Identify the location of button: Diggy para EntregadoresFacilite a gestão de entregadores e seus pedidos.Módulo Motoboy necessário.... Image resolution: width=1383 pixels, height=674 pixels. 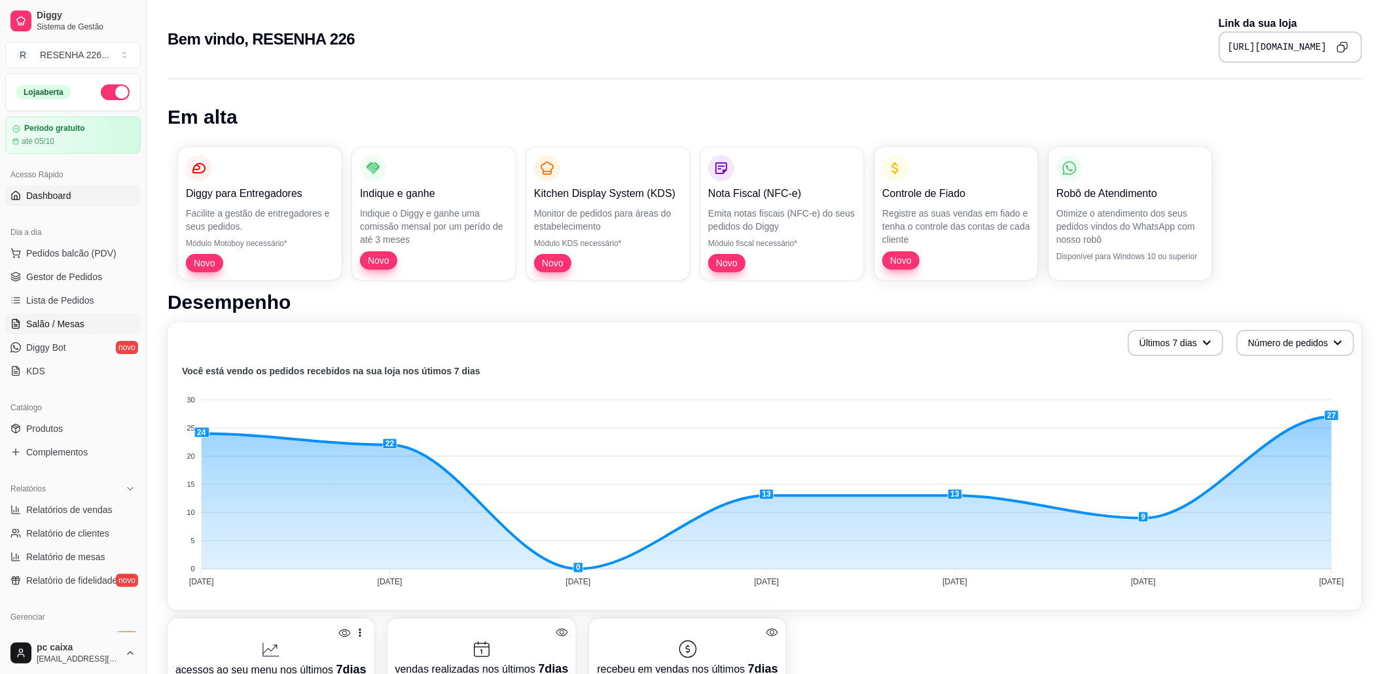
(260, 213).